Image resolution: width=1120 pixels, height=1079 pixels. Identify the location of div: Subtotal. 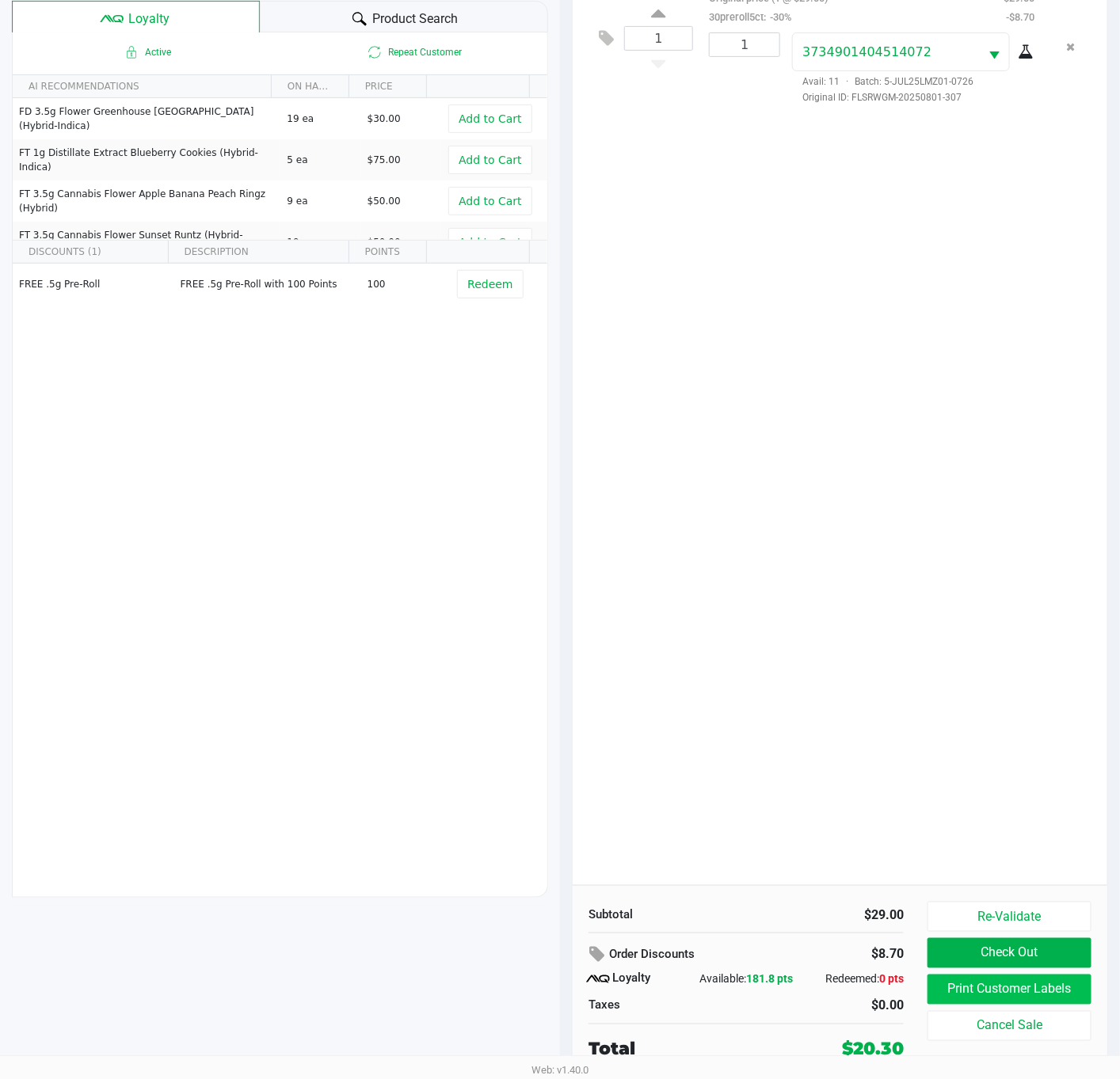
(661, 915).